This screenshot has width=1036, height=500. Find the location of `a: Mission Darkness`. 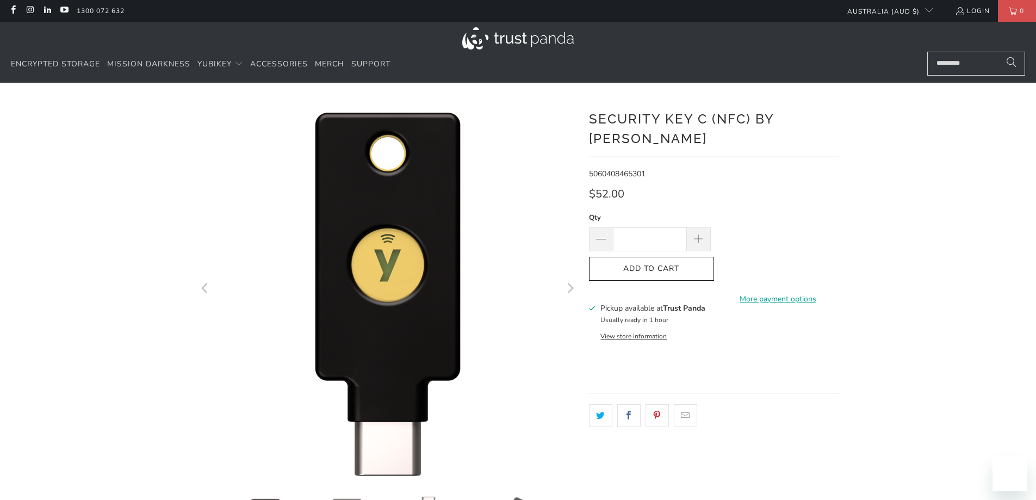

a: Mission Darkness is located at coordinates (148, 64).